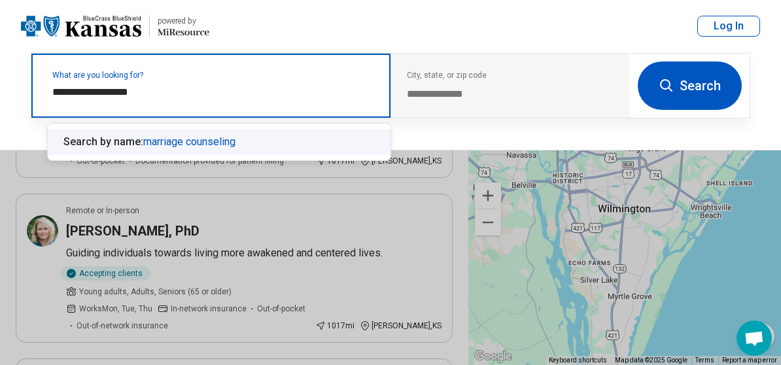  What do you see at coordinates (103, 141) in the screenshot?
I see `span: Search by name:` at bounding box center [103, 141].